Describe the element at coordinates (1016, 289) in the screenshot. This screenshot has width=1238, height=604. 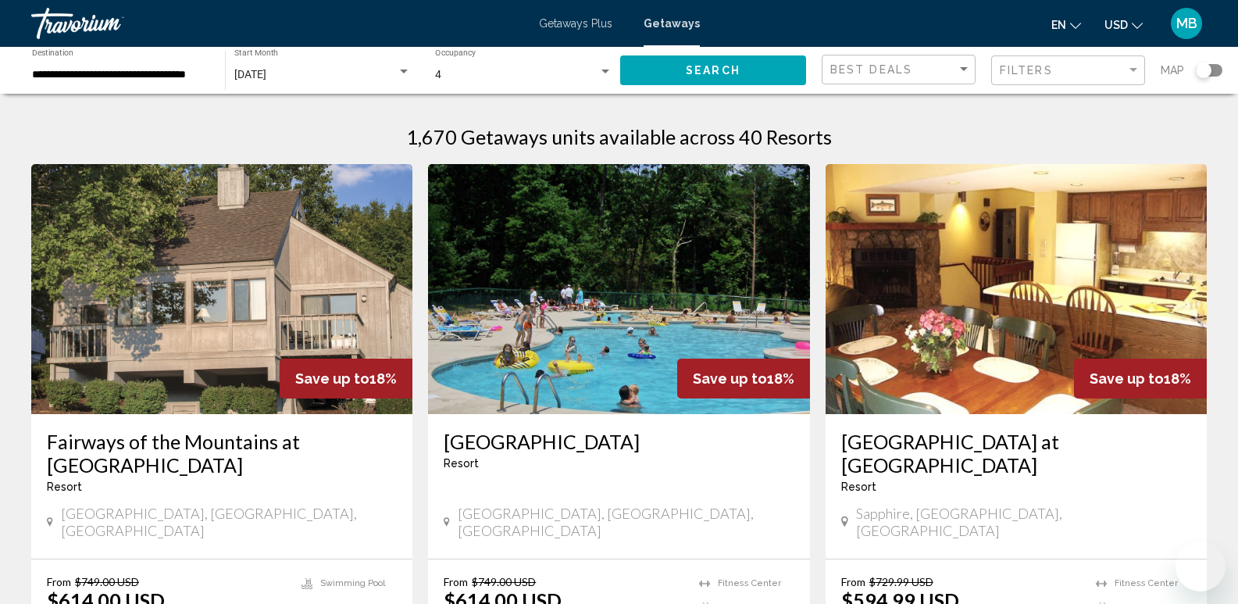
I see `img: 3420I01X.jpg` at that location.